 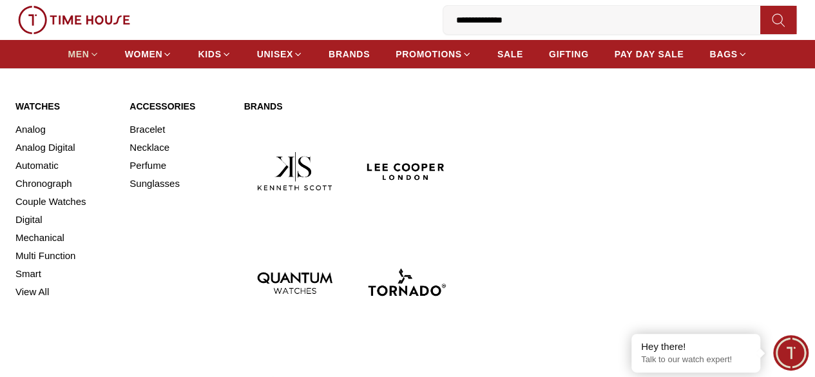 I want to click on p: Talk to our watch expert!, so click(x=696, y=359).